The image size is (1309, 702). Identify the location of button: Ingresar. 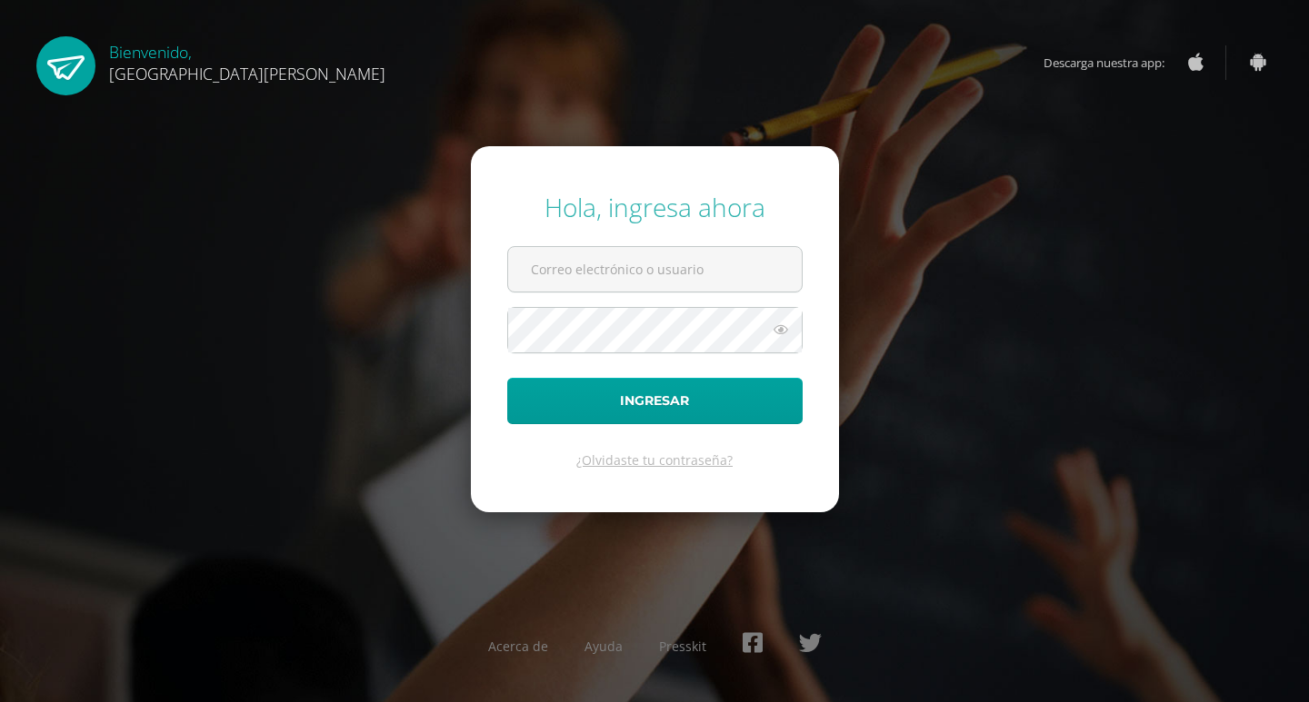
(654, 401).